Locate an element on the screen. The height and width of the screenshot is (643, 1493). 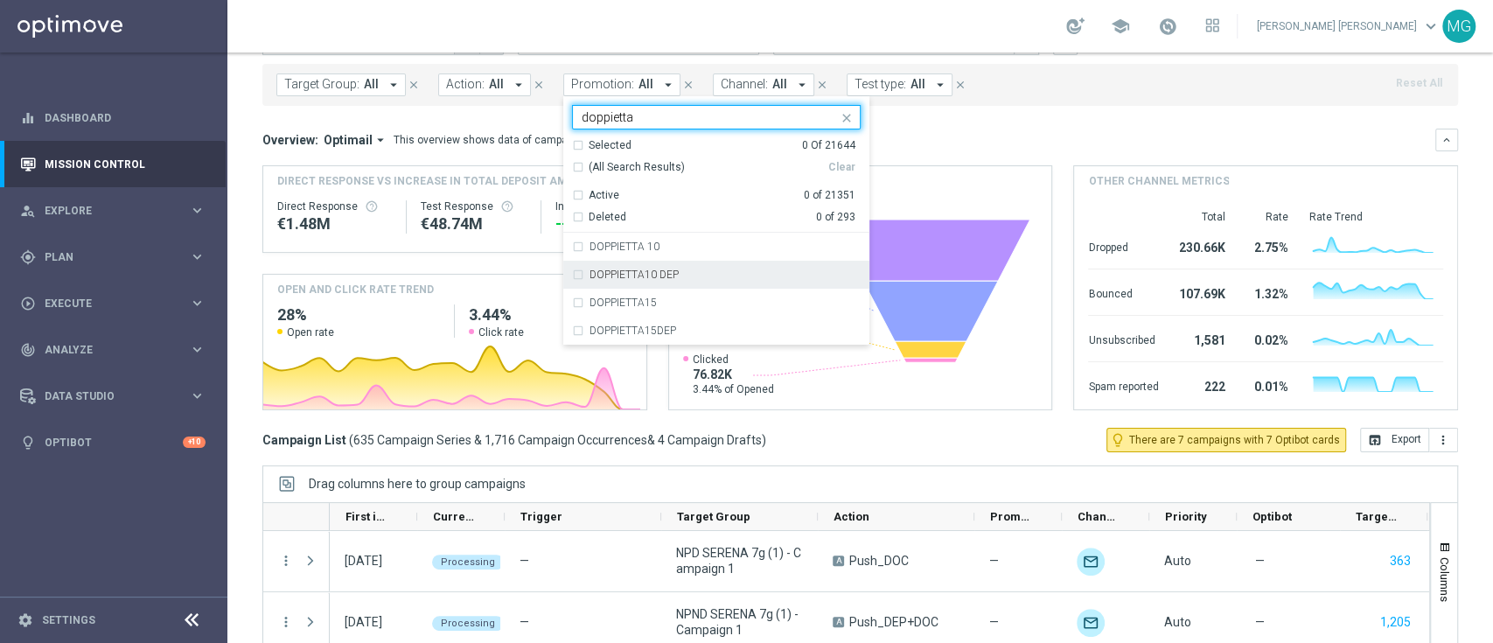
h4: OPEN AND CLICK RATE TREND is located at coordinates (355, 290).